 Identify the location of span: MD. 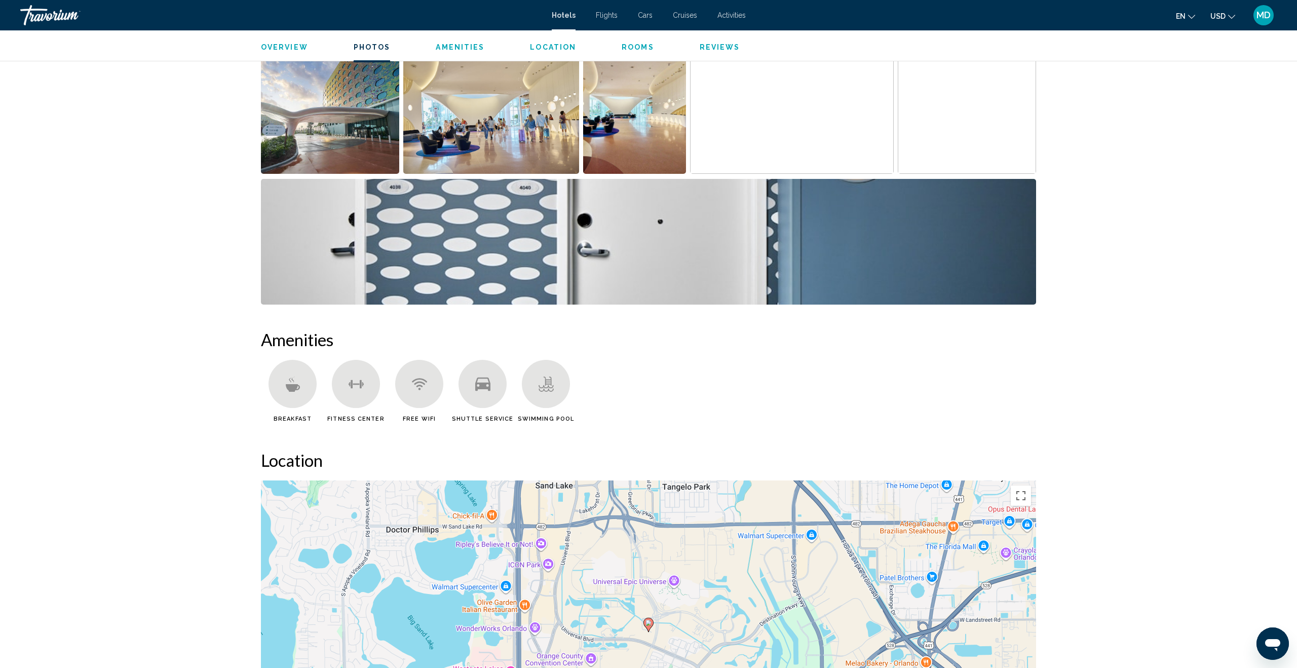
(1264, 15).